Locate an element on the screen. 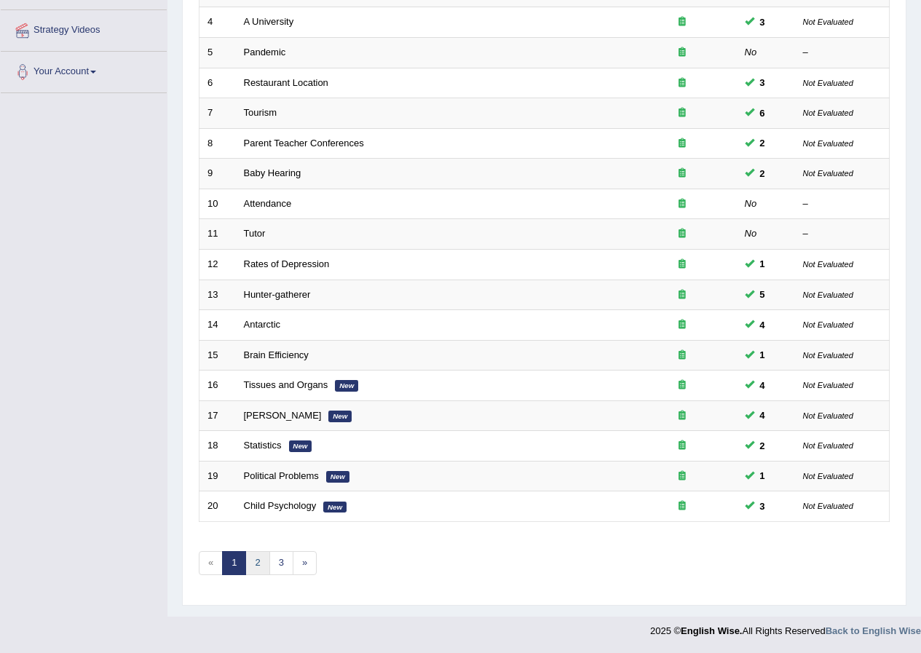 This screenshot has height=653, width=921. a: Parent Teacher Conferences is located at coordinates (304, 143).